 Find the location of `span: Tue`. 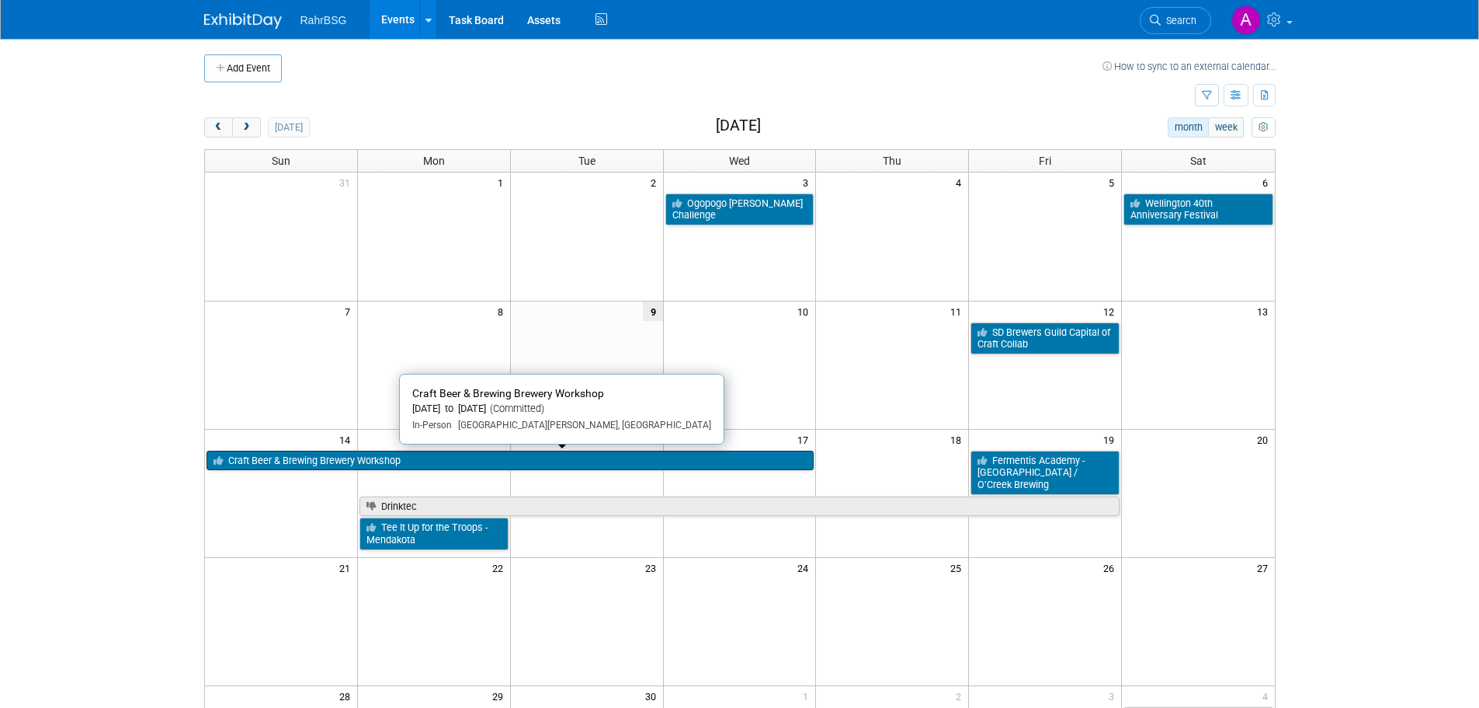

span: Tue is located at coordinates (587, 161).